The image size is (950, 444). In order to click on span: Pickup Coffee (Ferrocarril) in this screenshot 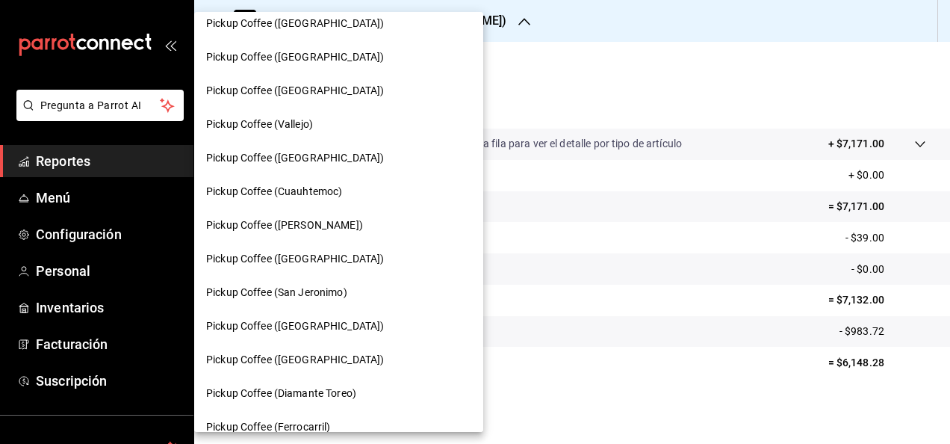, I will do `click(268, 426)`.